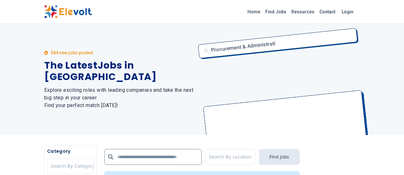 The image size is (404, 175). What do you see at coordinates (348, 12) in the screenshot?
I see `a: Login` at bounding box center [348, 12].